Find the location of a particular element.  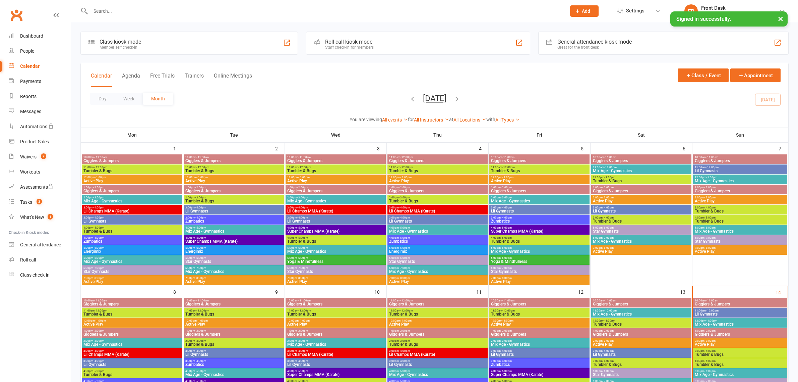

a: Reports is located at coordinates (40, 96).